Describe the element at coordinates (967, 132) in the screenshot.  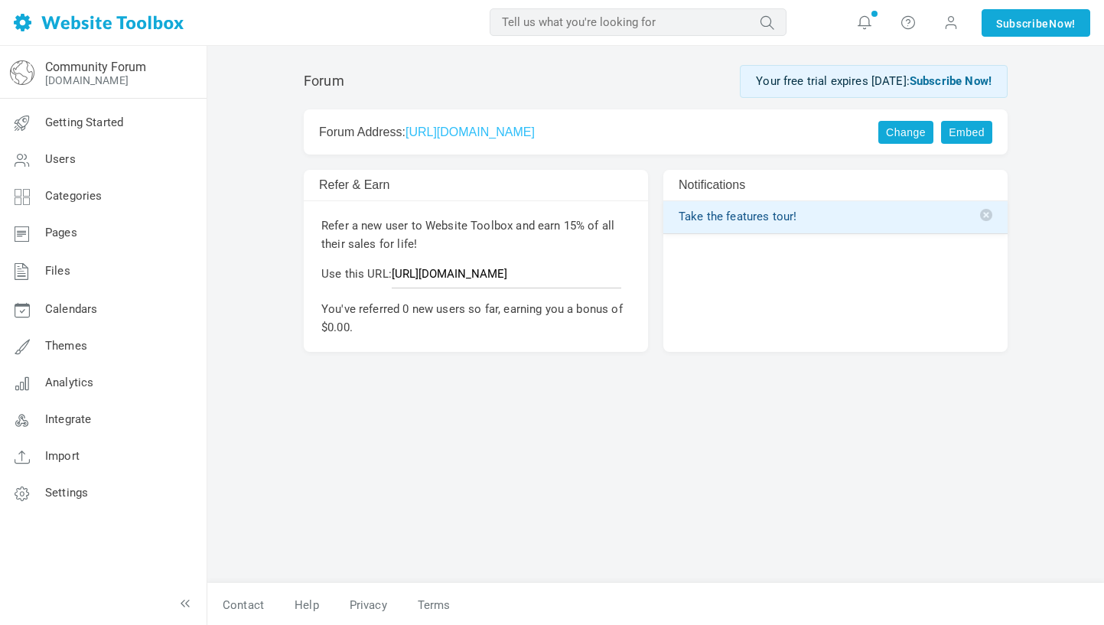
I see `a: Embed` at that location.